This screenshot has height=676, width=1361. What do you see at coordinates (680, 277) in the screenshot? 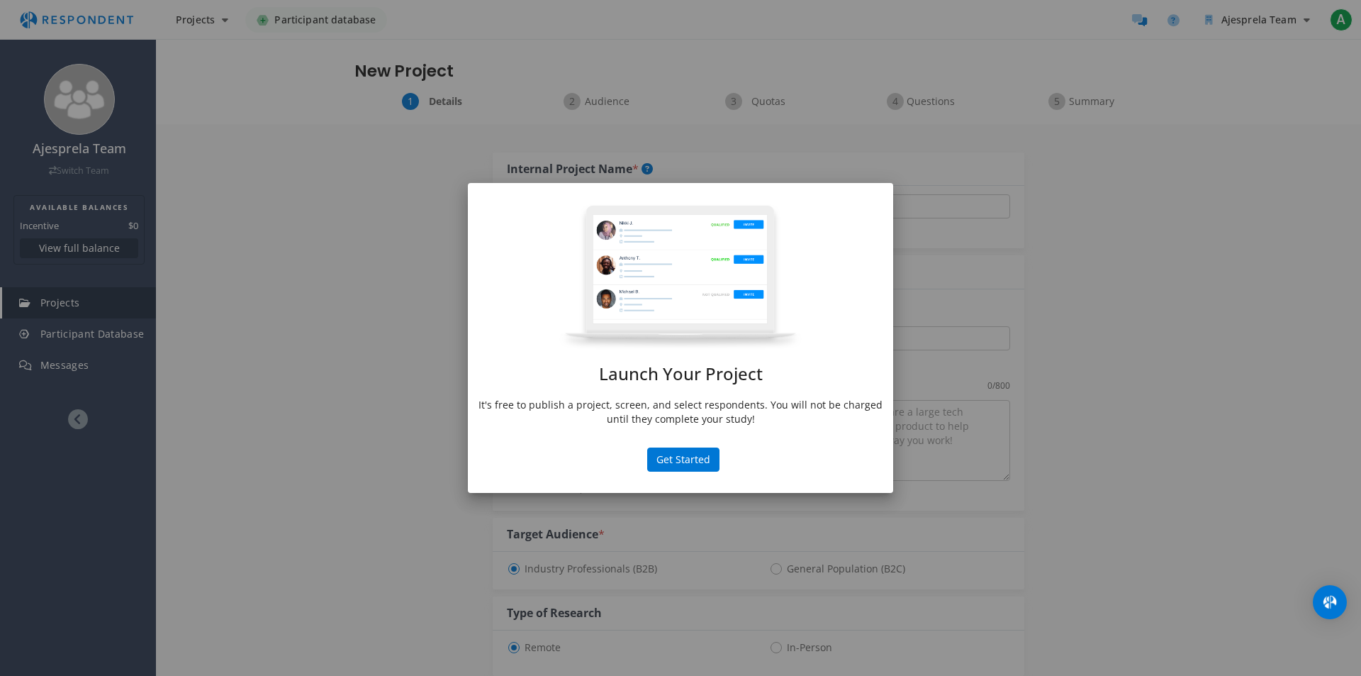
I see `img: project-modal.png` at bounding box center [680, 277].